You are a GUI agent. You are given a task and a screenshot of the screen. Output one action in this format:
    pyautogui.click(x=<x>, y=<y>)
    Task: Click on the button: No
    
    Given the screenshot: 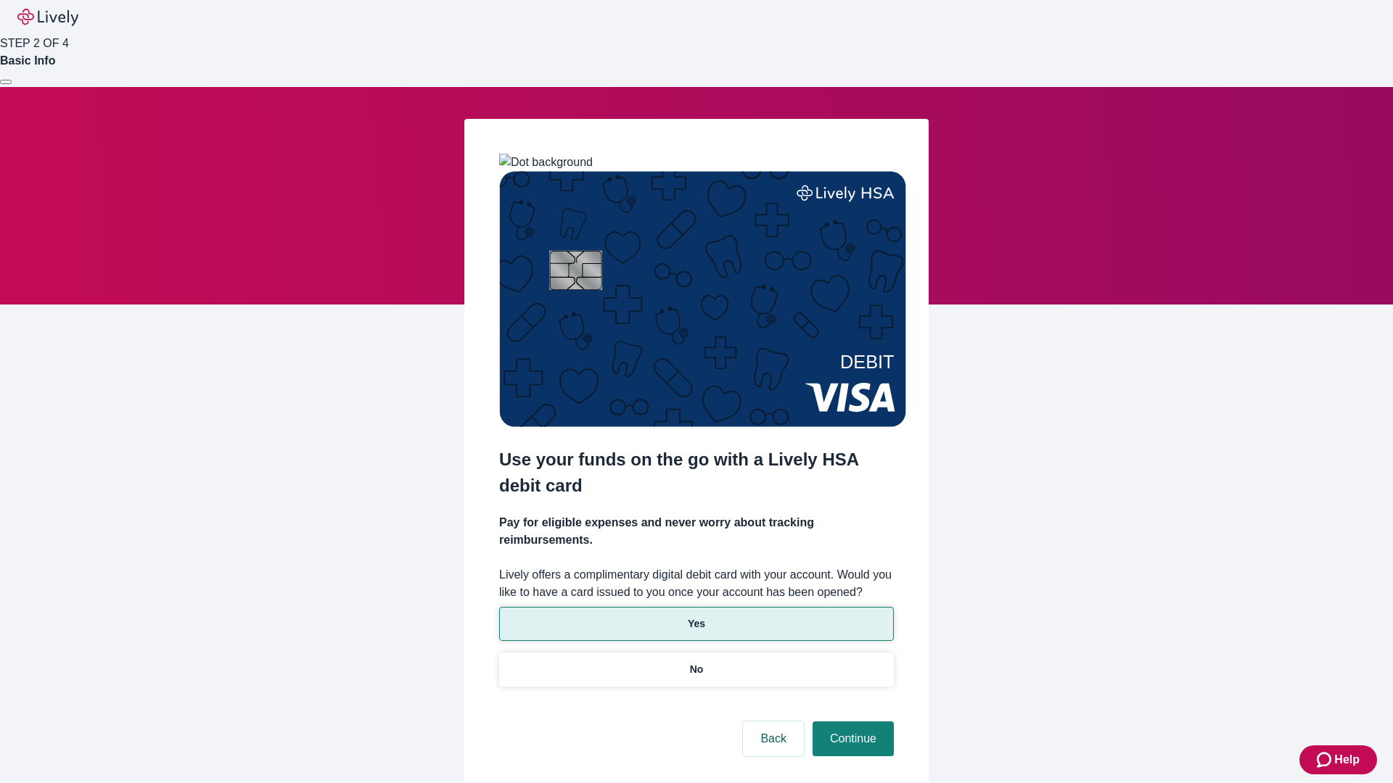 What is the action you would take?
    pyautogui.click(x=696, y=669)
    